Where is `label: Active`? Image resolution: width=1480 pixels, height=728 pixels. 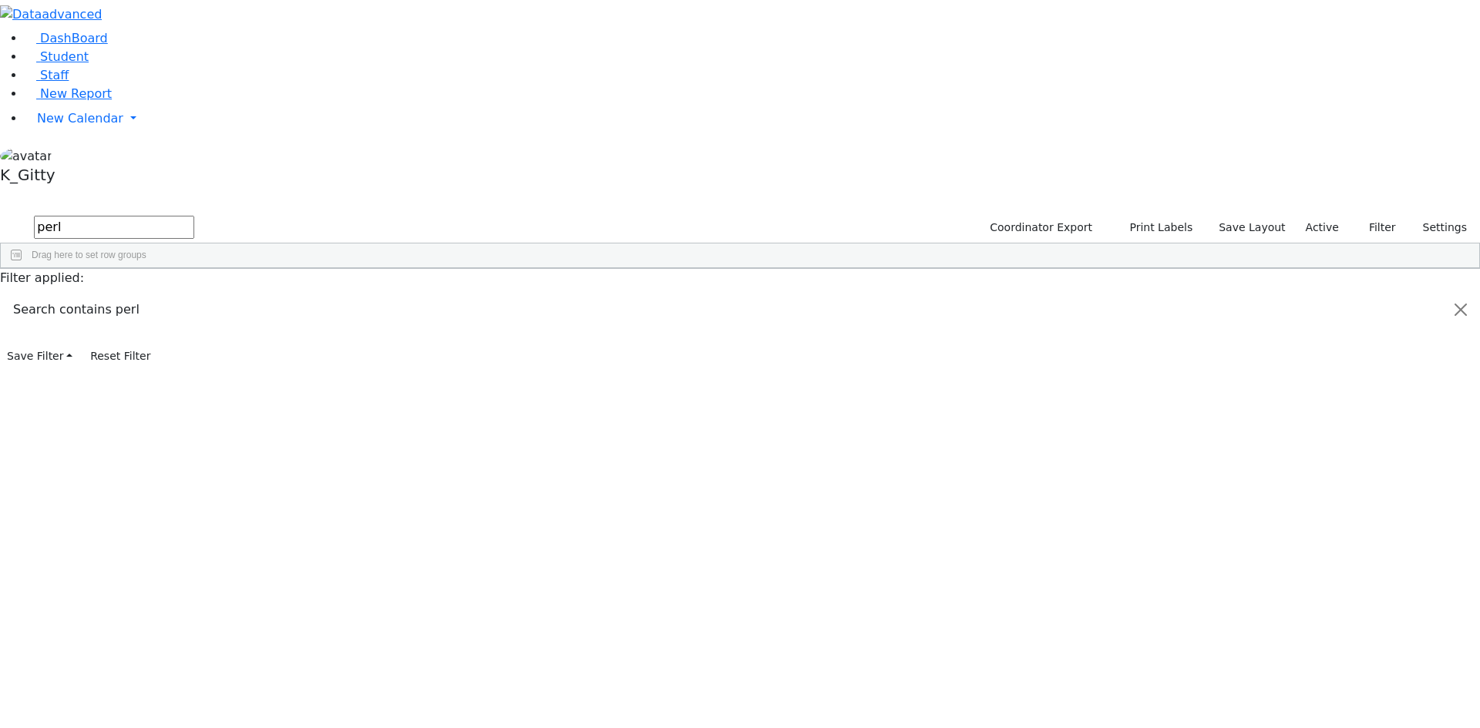
label: Active is located at coordinates (1322, 227).